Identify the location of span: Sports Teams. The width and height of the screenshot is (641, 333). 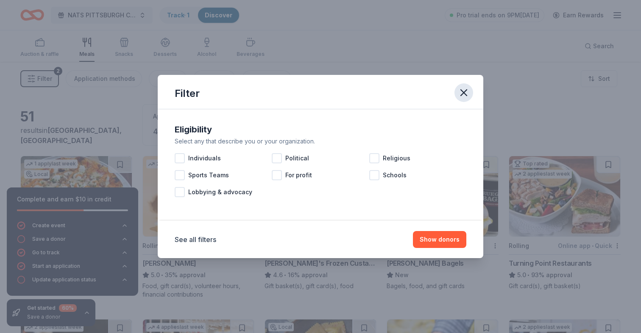
(208, 175).